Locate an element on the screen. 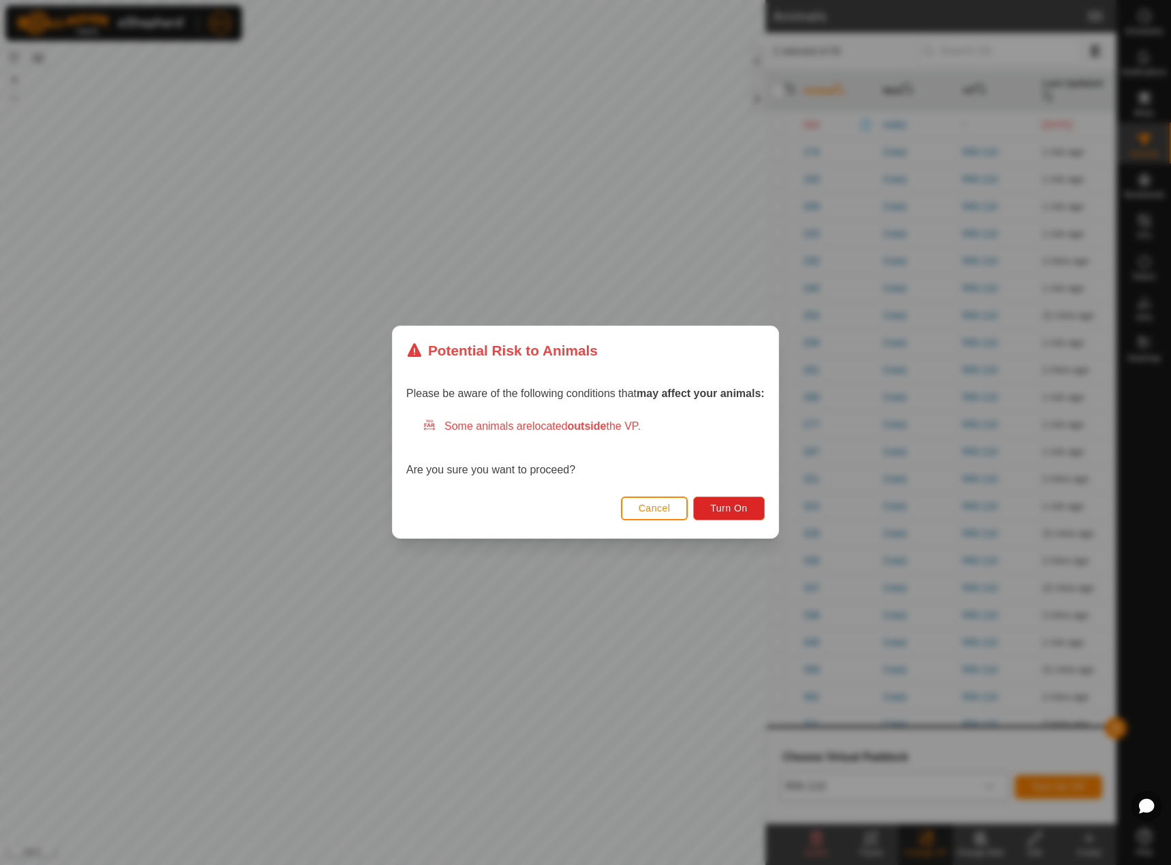 The width and height of the screenshot is (1171, 865). div: Potential Risk to Animals is located at coordinates (501, 350).